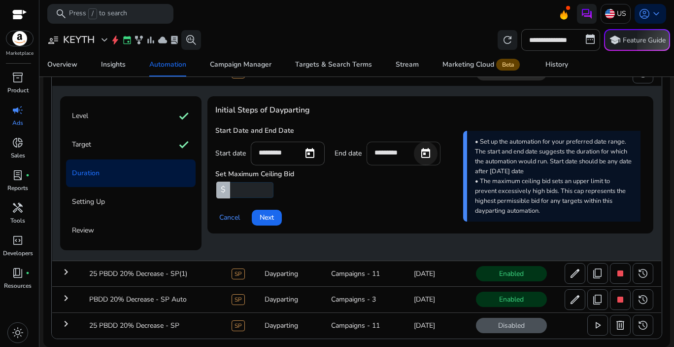 The width and height of the screenshot is (674, 347). Describe the element at coordinates (622, 13) in the screenshot. I see `p: US` at that location.